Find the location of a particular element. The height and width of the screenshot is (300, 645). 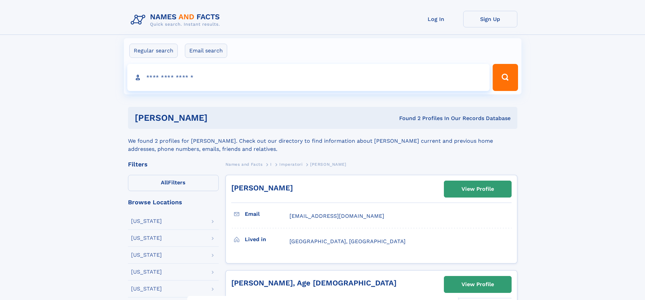

h3: Email is located at coordinates (267, 214).